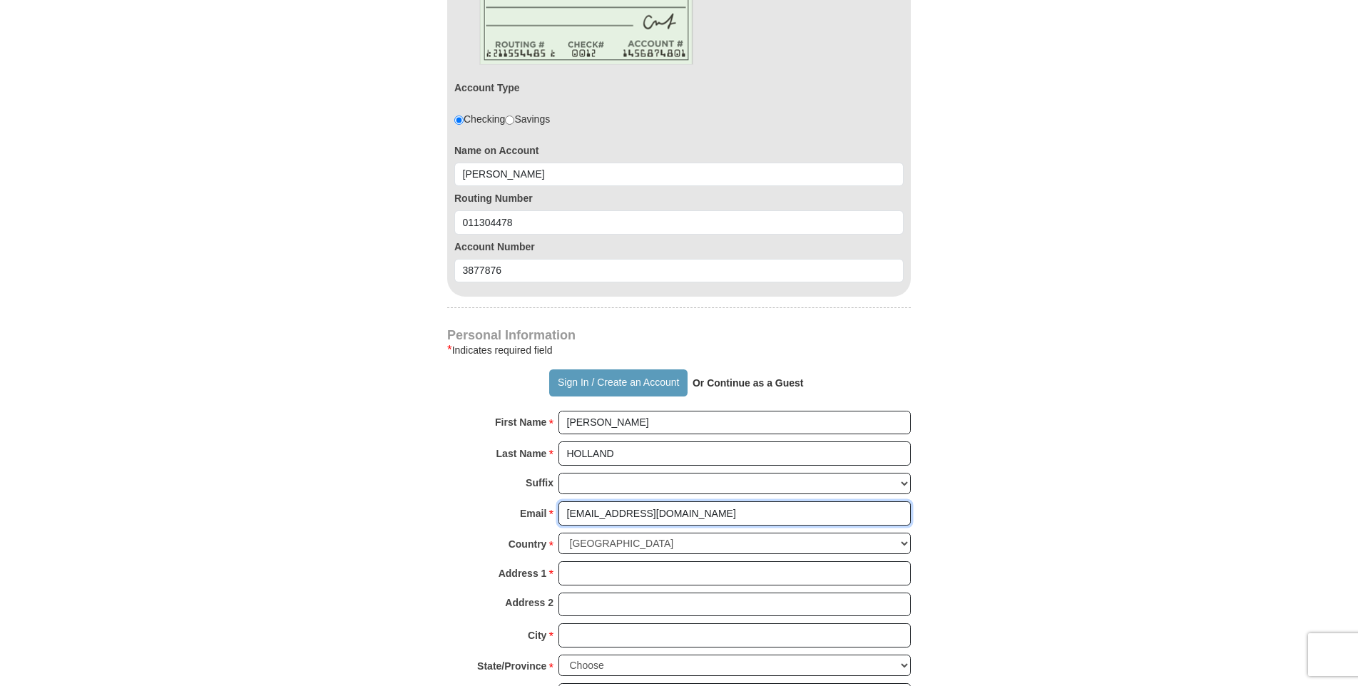 The image size is (1358, 686). I want to click on strong: City, so click(537, 635).